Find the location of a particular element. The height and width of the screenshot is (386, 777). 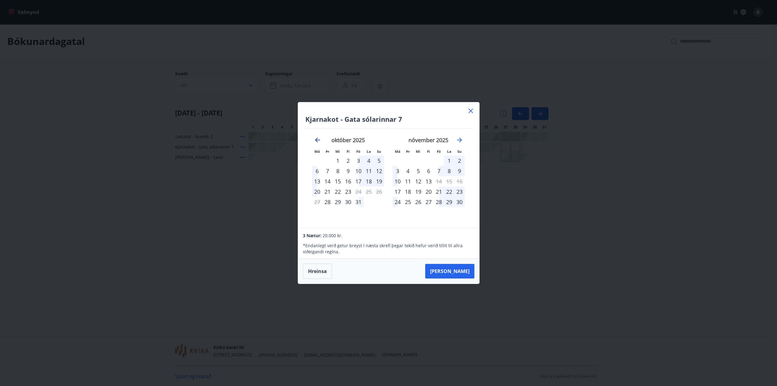

strong: október 2025 is located at coordinates (348, 140).